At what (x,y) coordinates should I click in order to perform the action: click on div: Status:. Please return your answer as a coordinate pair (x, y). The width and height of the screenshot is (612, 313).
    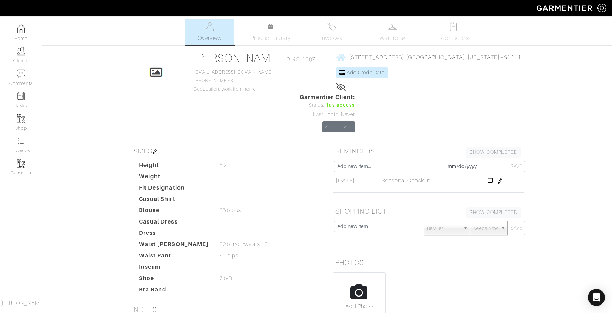
    Looking at the image, I should click on (327, 105).